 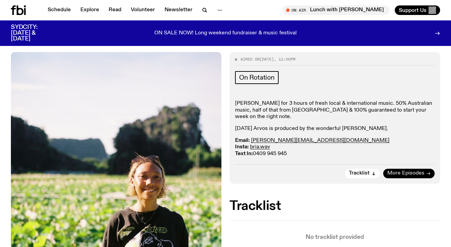 What do you see at coordinates (257, 78) in the screenshot?
I see `a: On Rotation` at bounding box center [257, 78].